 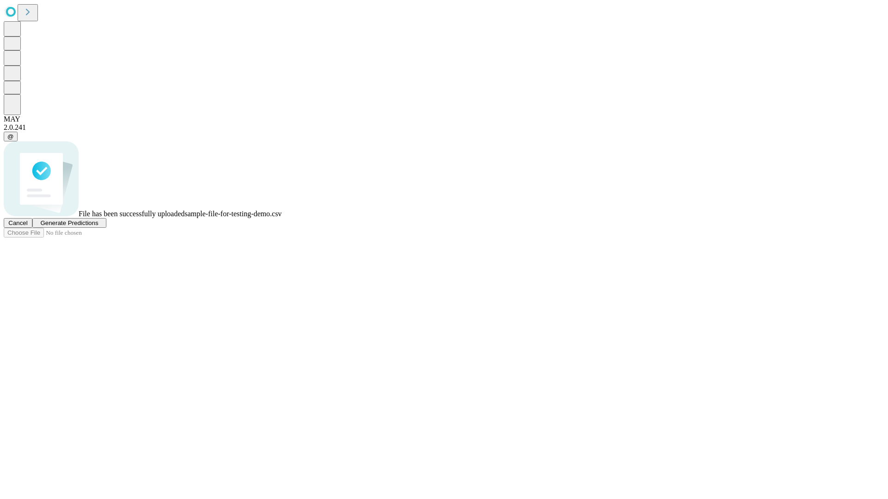 I want to click on div: MAY, so click(x=444, y=119).